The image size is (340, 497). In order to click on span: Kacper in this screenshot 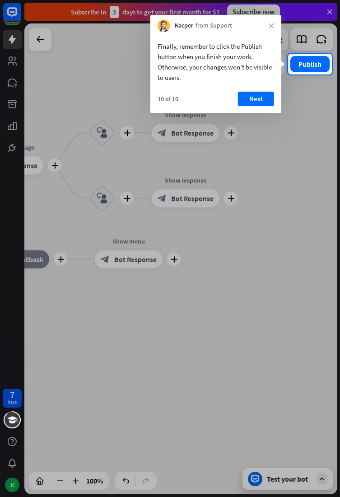, I will do `click(184, 26)`.